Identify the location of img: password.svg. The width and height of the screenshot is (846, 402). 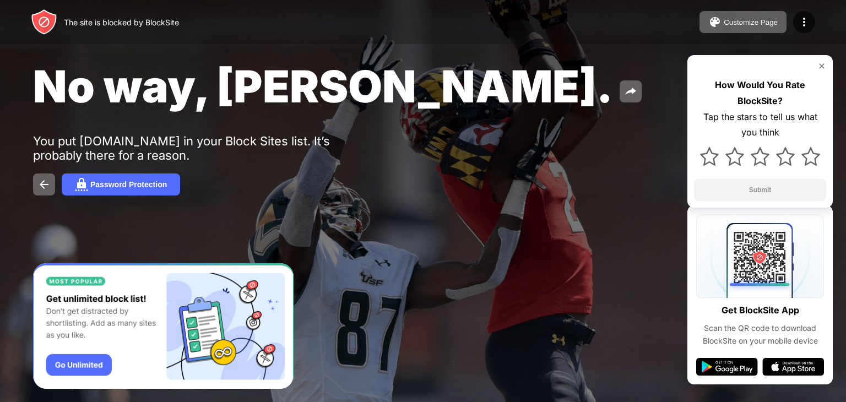
(82, 185).